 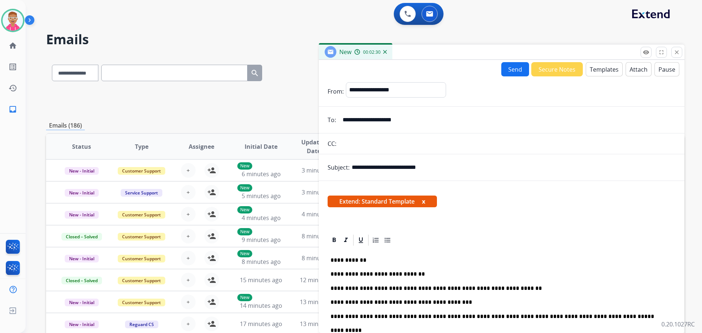 I want to click on p: To:, so click(x=332, y=120).